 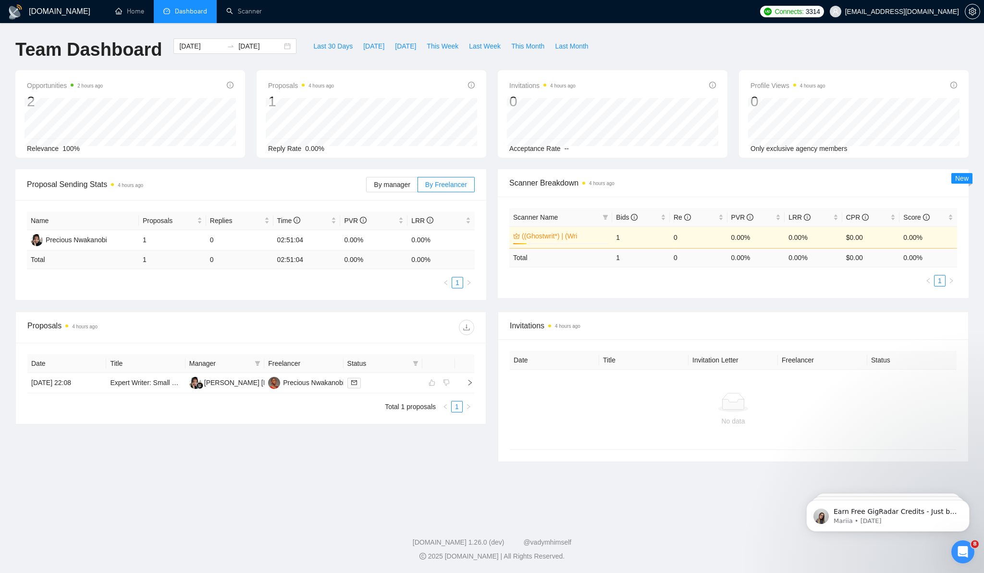 I want to click on span: 100%, so click(x=71, y=149).